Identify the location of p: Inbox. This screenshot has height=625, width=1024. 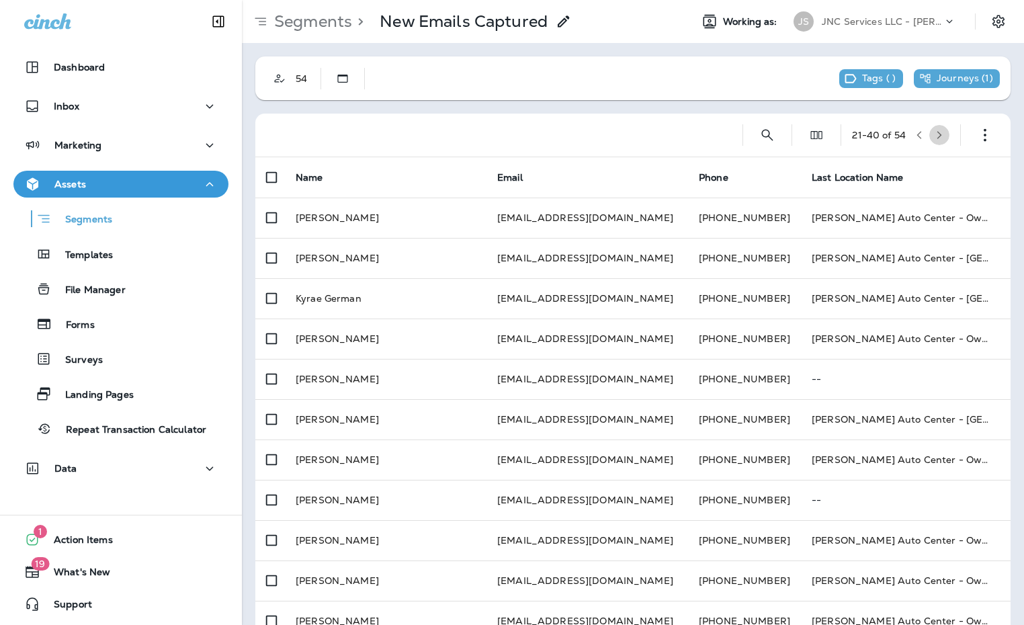
(67, 106).